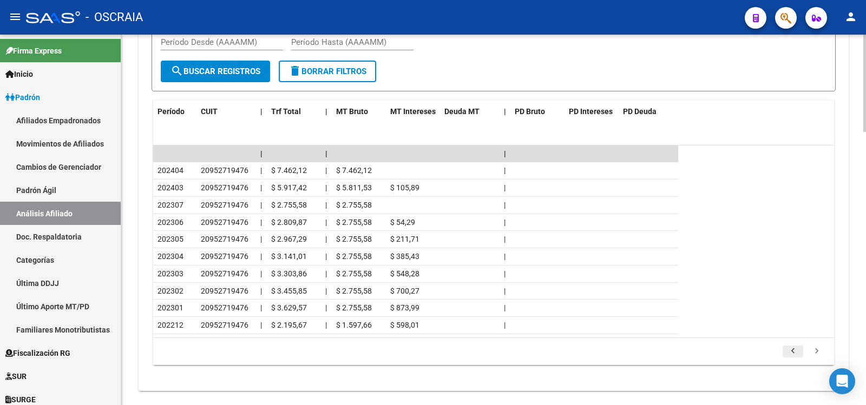 This screenshot has height=405, width=866. Describe the element at coordinates (170, 188) in the screenshot. I see `span: 202403` at that location.